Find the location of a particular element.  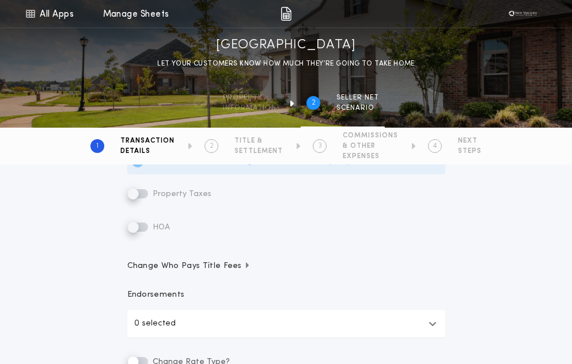

span: TITLE & is located at coordinates (258, 141).